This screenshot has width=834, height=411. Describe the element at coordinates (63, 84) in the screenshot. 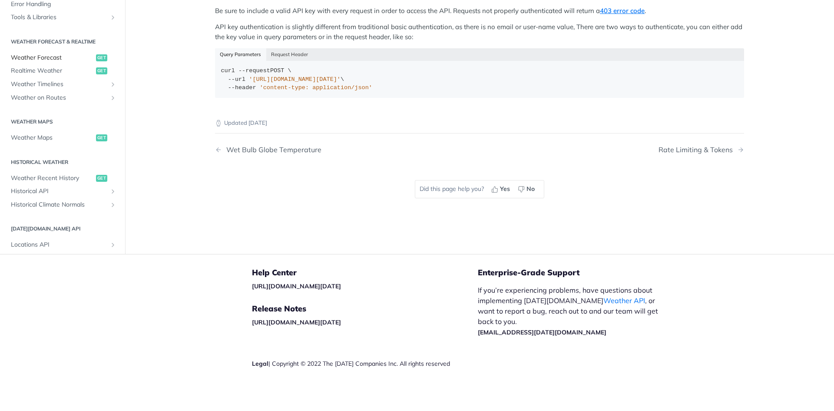

I see `a: Weather TimelinesShow subpages for Weather Timelines` at that location.